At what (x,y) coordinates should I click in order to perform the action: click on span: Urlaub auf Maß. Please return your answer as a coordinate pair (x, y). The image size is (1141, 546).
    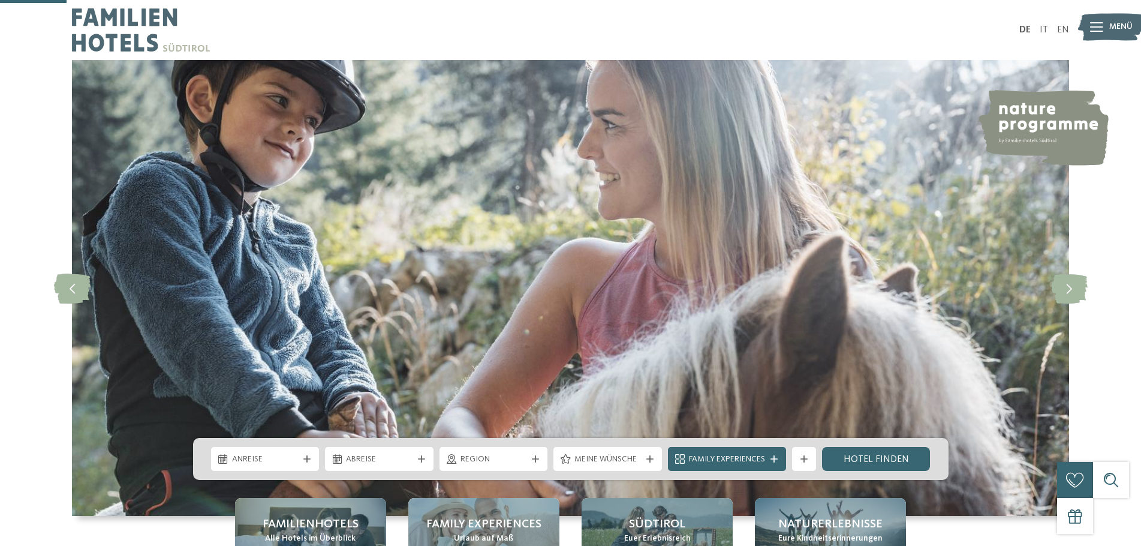
    Looking at the image, I should click on (483, 539).